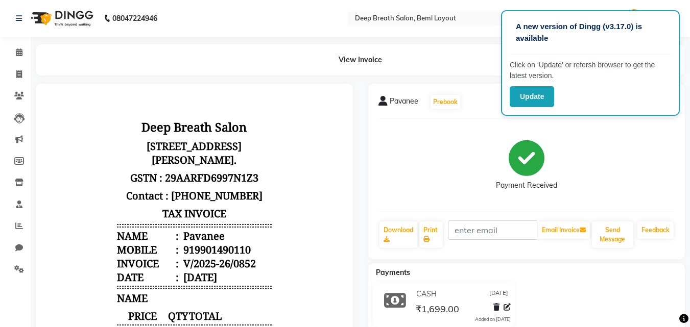 The image size is (690, 327). Describe the element at coordinates (590, 70) in the screenshot. I see `p: Click on ‘Update’ or refersh browser to get the latest version.` at that location.